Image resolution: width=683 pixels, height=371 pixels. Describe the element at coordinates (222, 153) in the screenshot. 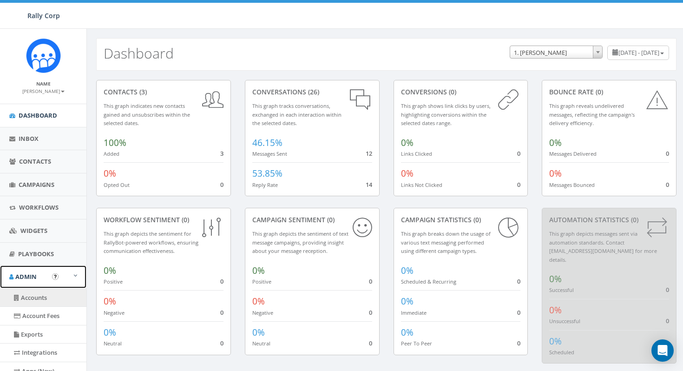

I see `span: 3` at that location.